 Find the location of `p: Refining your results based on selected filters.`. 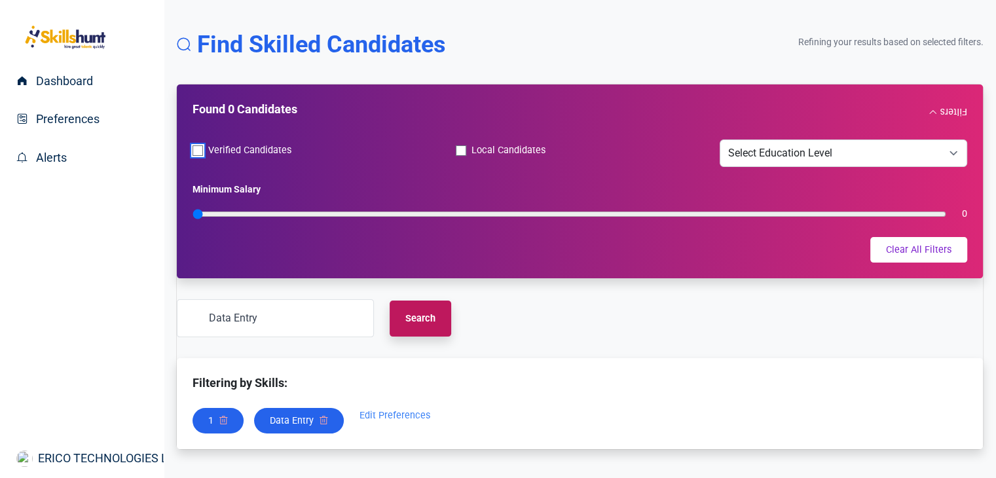

p: Refining your results based on selected filters. is located at coordinates (891, 42).